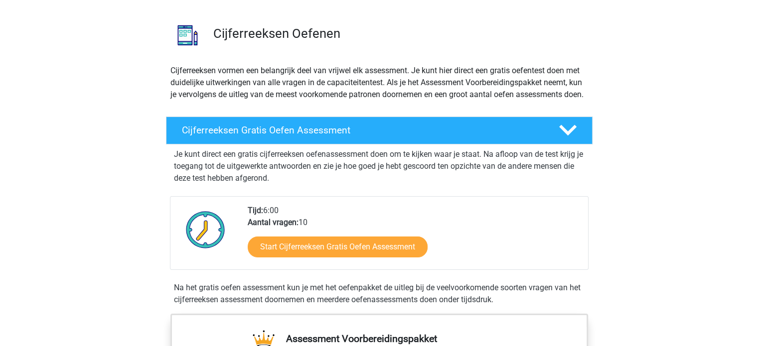  I want to click on b: Aantal vragen:, so click(273, 222).